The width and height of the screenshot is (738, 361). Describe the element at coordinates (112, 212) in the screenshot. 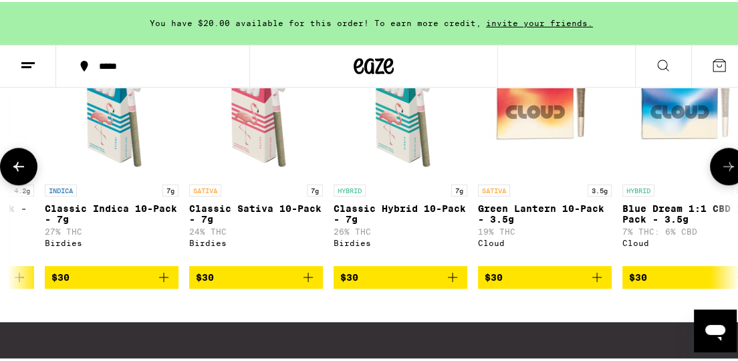

I see `p: Classic Indica 10-Pack - 7g` at that location.